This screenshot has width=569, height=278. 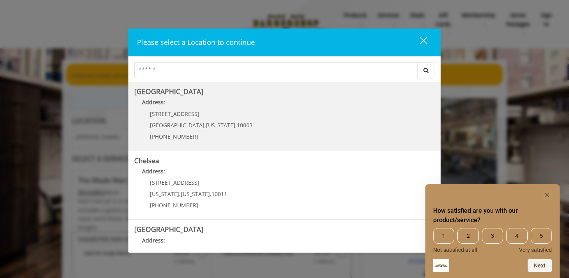 What do you see at coordinates (548, 195) in the screenshot?
I see `button: Hide survey` at bounding box center [548, 195].